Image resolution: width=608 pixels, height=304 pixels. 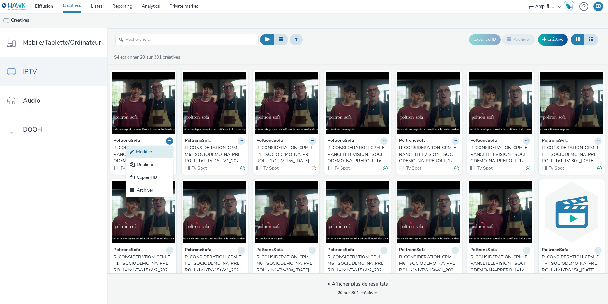 What do you see at coordinates (428, 263) in the screenshot?
I see `div: R-CONSIDERATION-CPM-M6--SOCIODEMO-NA-PREROLL-1x1-TV-15s-V1_2025-09-29_W40` at bounding box center [428, 263].